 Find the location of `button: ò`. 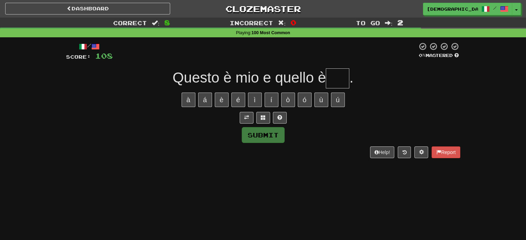

button: ò is located at coordinates (288, 100).